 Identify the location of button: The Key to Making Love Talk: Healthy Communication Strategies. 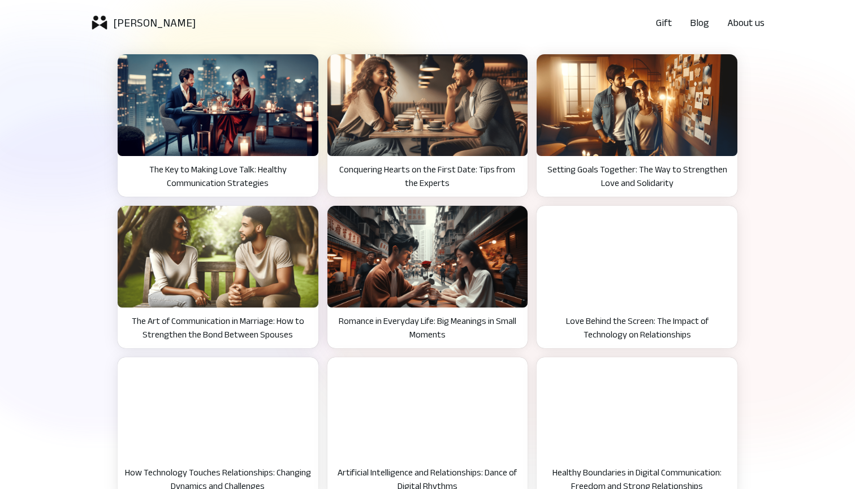
(218, 126).